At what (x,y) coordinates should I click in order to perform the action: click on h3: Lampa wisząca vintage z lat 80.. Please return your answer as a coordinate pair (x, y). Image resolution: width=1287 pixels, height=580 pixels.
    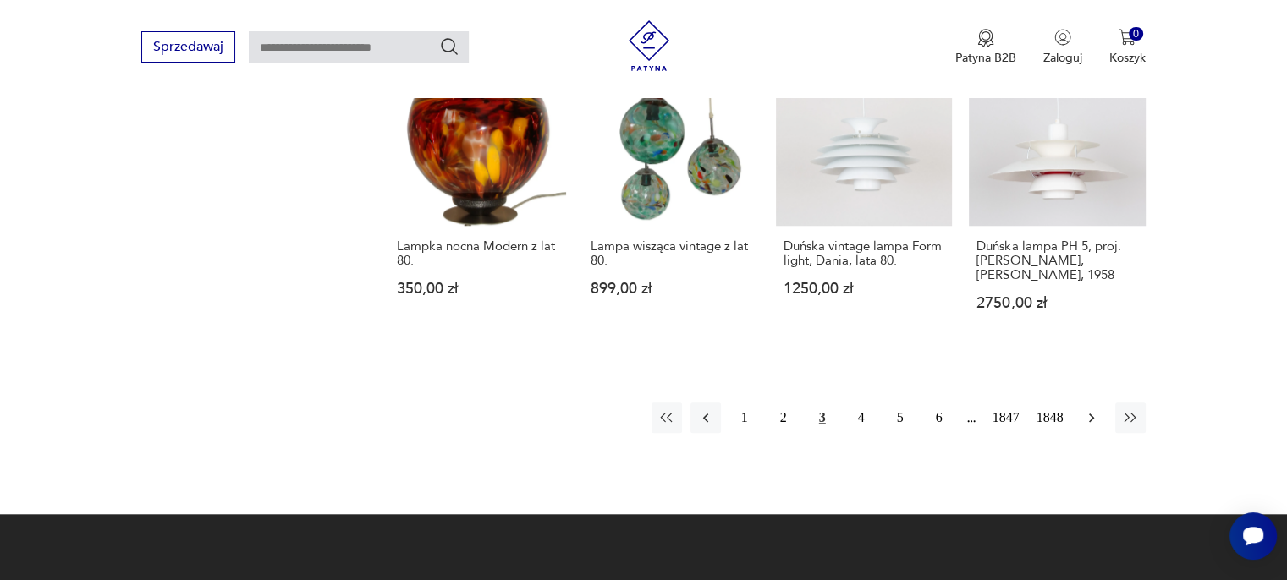
    Looking at the image, I should click on (671, 254).